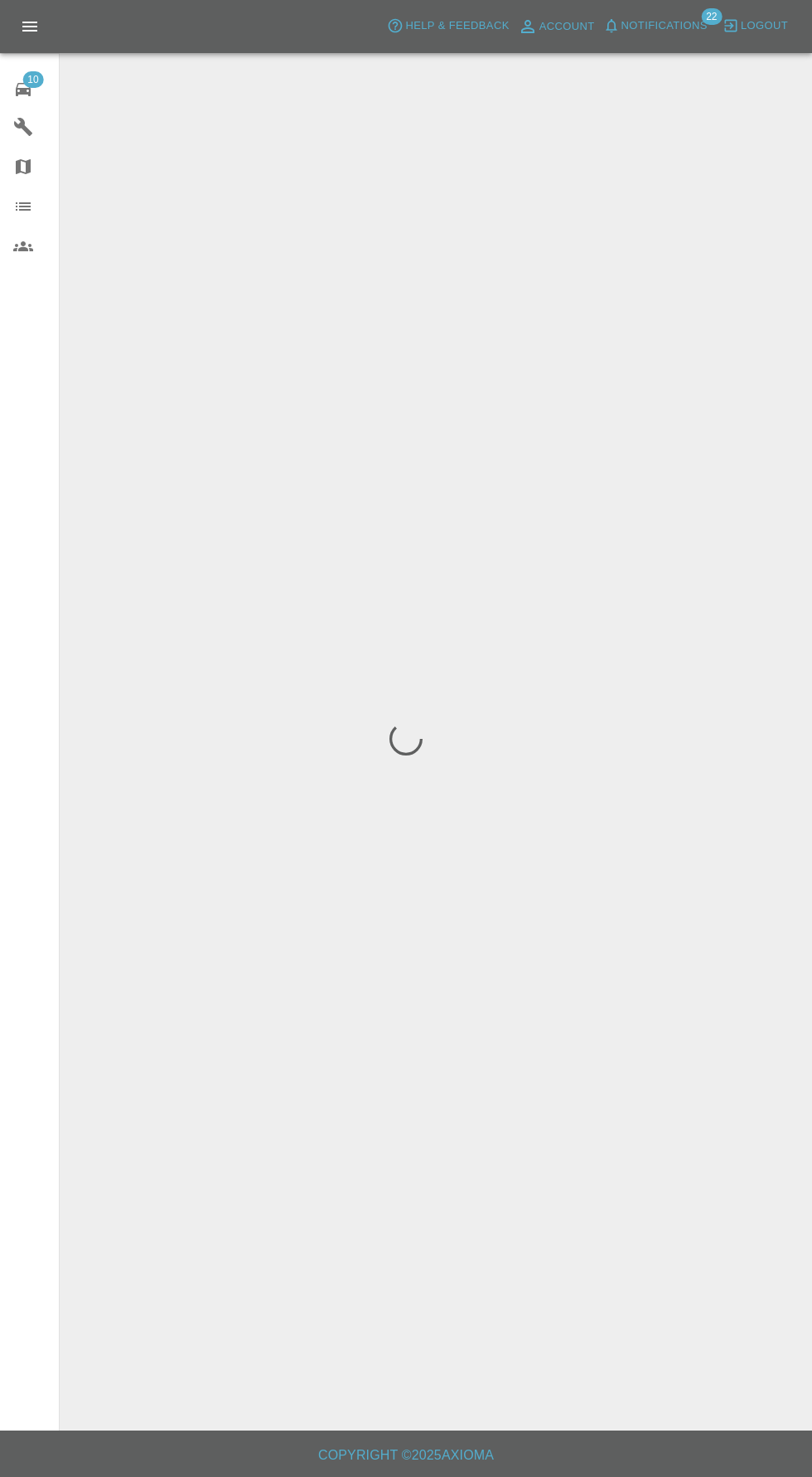 This screenshot has width=812, height=1477. What do you see at coordinates (457, 26) in the screenshot?
I see `span: Help & Feedback` at bounding box center [457, 26].